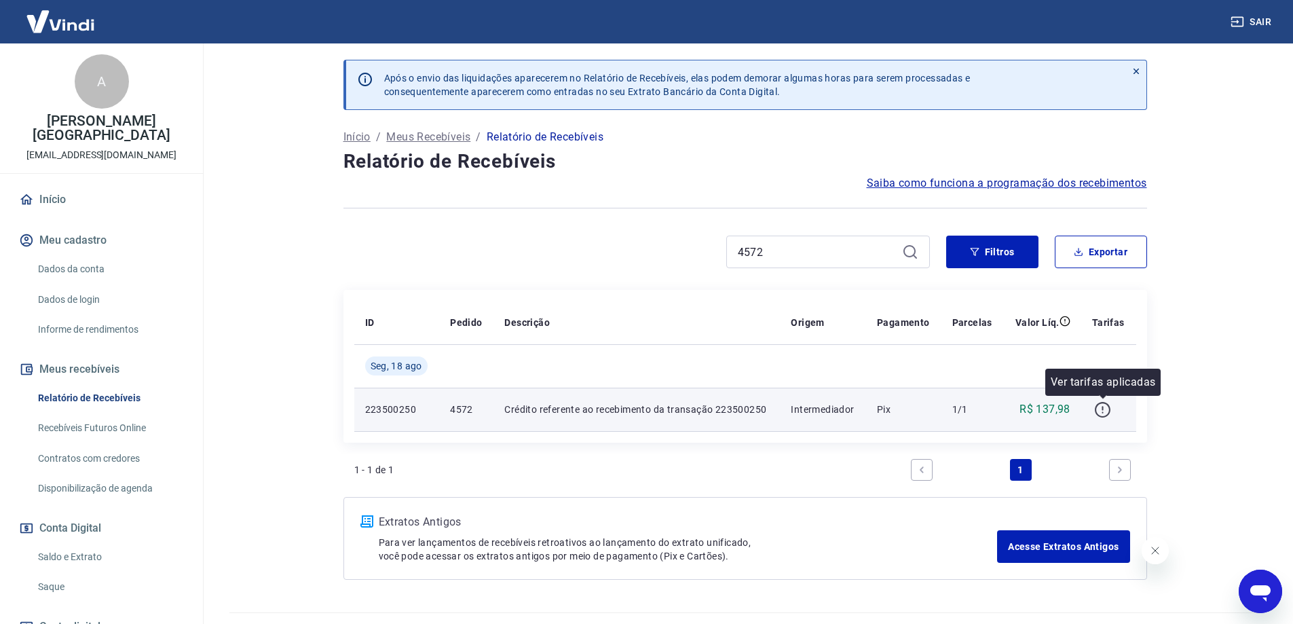 The width and height of the screenshot is (1293, 624). What do you see at coordinates (109, 299) in the screenshot?
I see `a: Dados de login` at bounding box center [109, 299].